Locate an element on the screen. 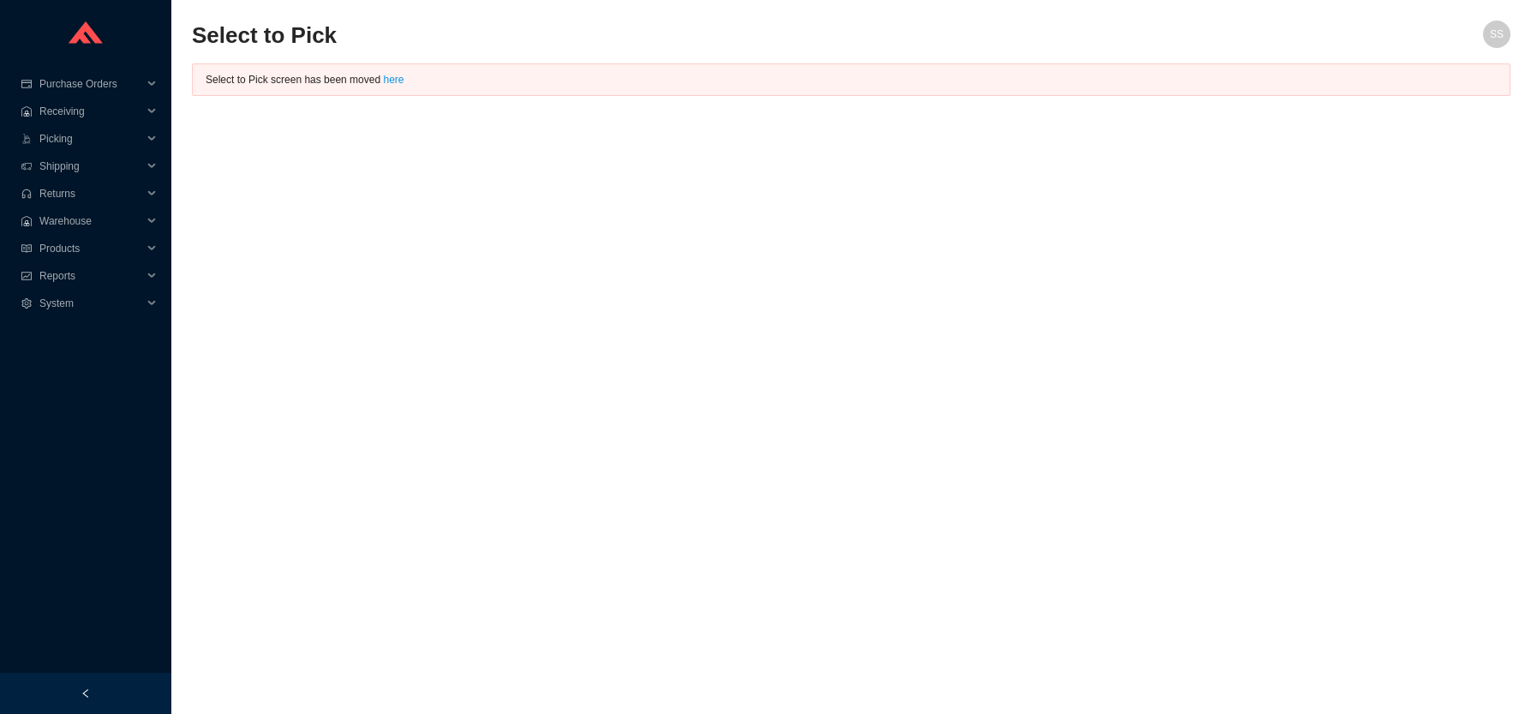  span: setting is located at coordinates (27, 303).